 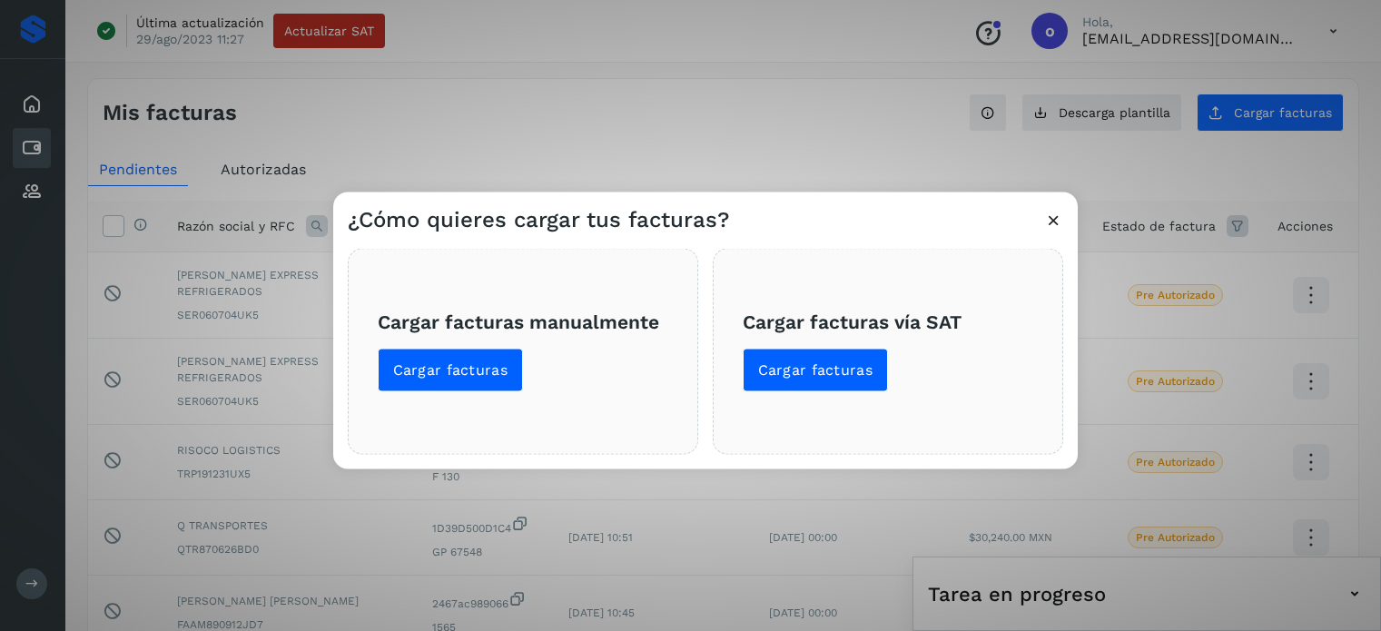 What do you see at coordinates (538, 219) in the screenshot?
I see `h3: ¿Cómo quieres cargar tus facturas?` at bounding box center [538, 219].